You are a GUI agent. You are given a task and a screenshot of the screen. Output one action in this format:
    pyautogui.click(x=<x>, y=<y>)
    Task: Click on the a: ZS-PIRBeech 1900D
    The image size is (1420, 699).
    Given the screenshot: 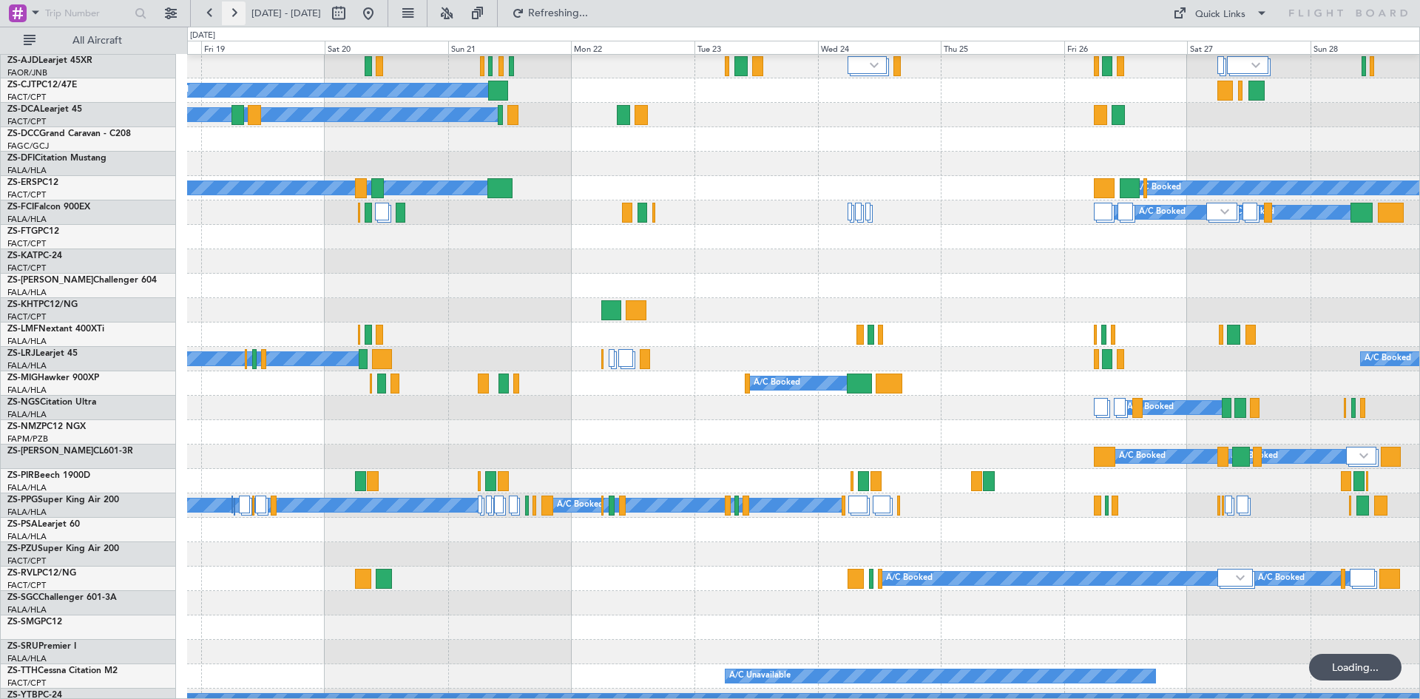 What is the action you would take?
    pyautogui.click(x=49, y=476)
    